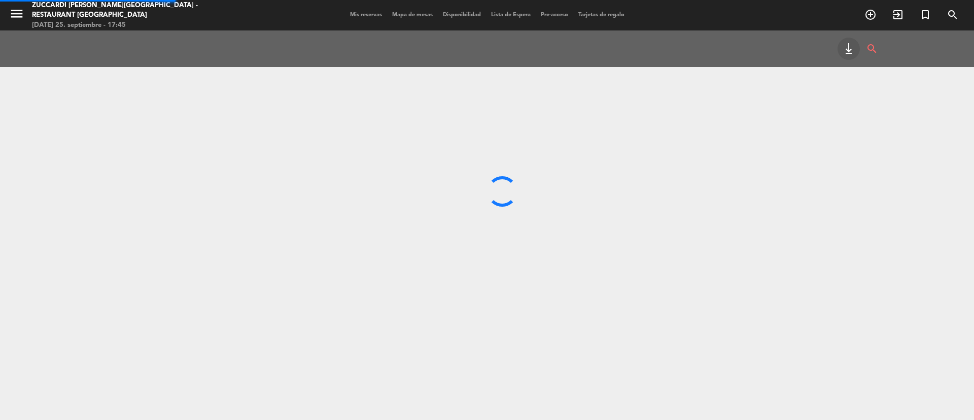 The image size is (974, 420). I want to click on span: Mapa de mesas, so click(413, 15).